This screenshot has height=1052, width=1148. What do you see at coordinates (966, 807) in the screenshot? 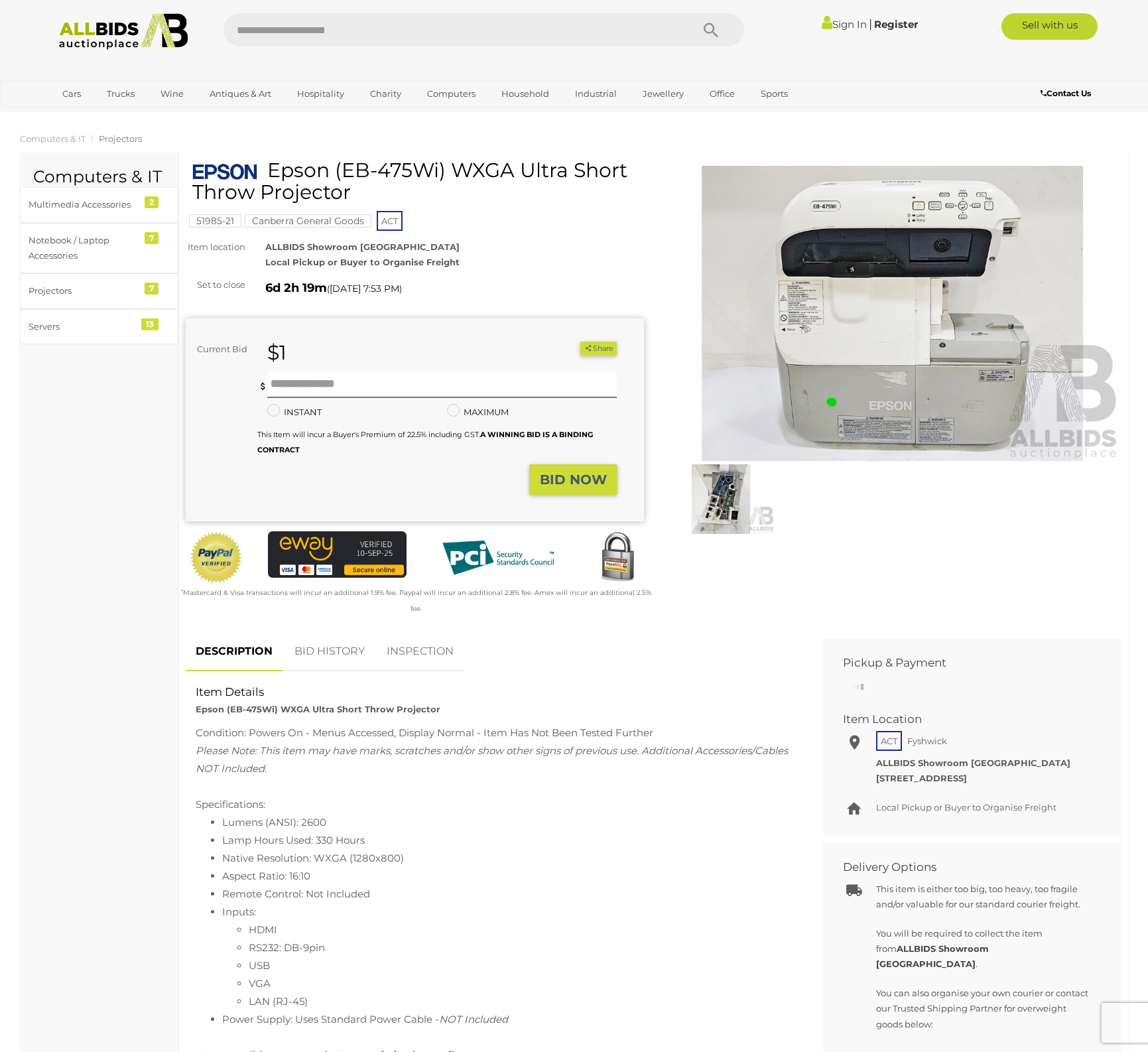
I see `span: Local Pickup or Buyer to Organise Freight` at bounding box center [966, 807].